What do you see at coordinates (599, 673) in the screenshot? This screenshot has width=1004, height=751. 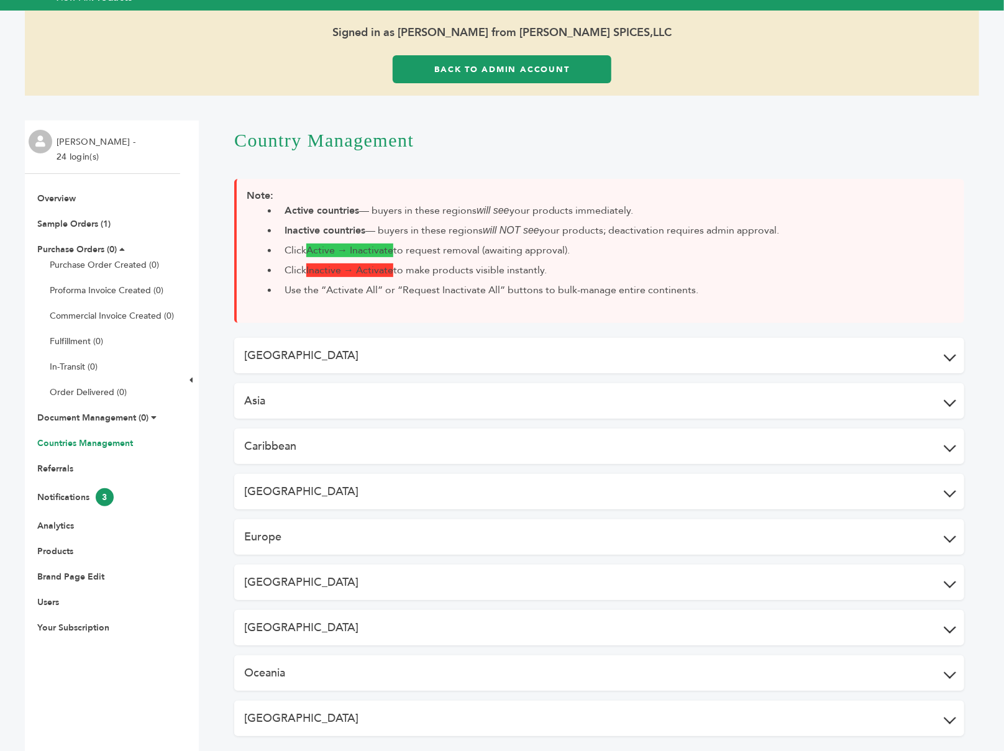 I see `button: Oceania` at bounding box center [599, 673].